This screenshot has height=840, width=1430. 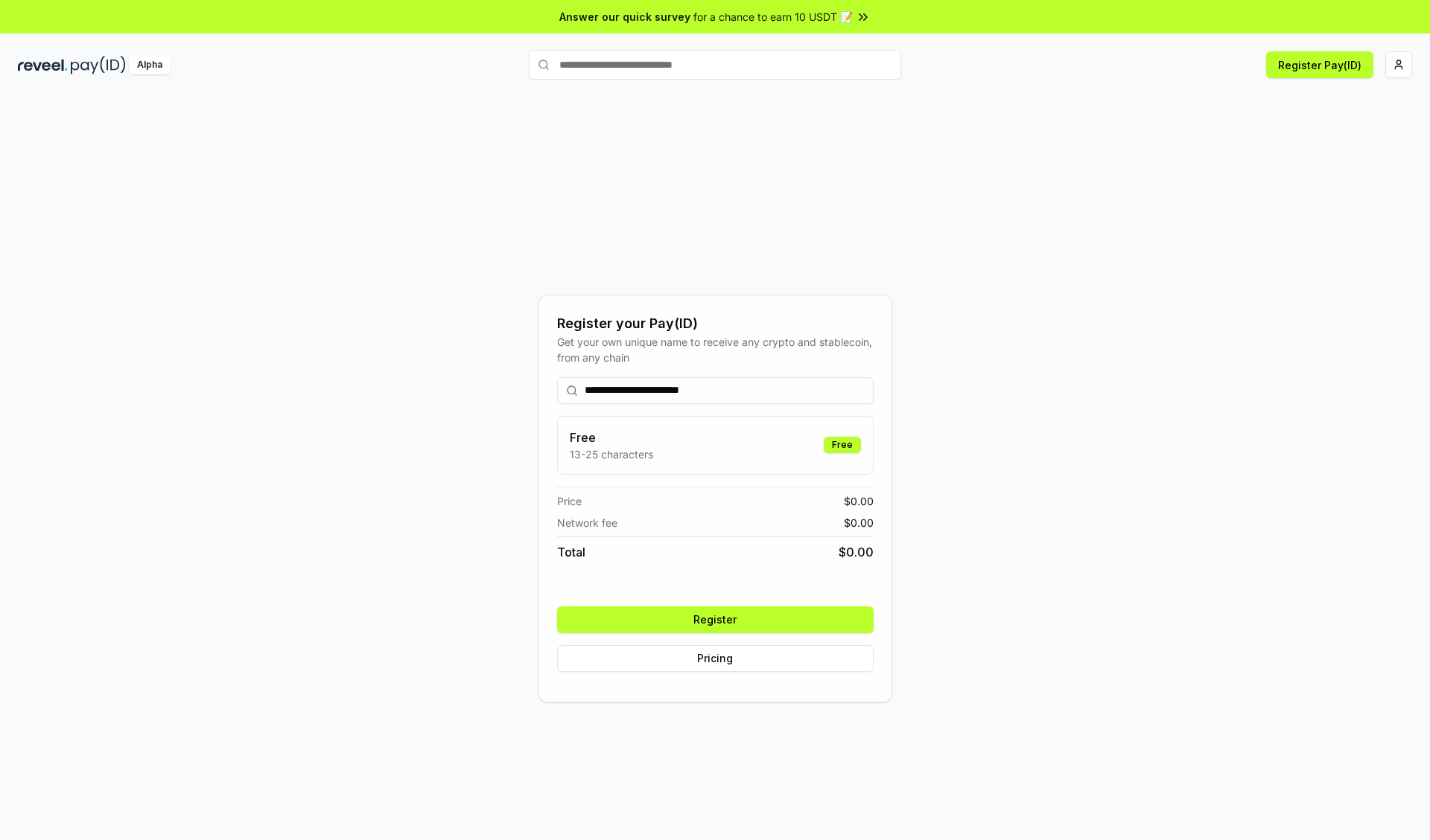 I want to click on h3: Free, so click(x=611, y=438).